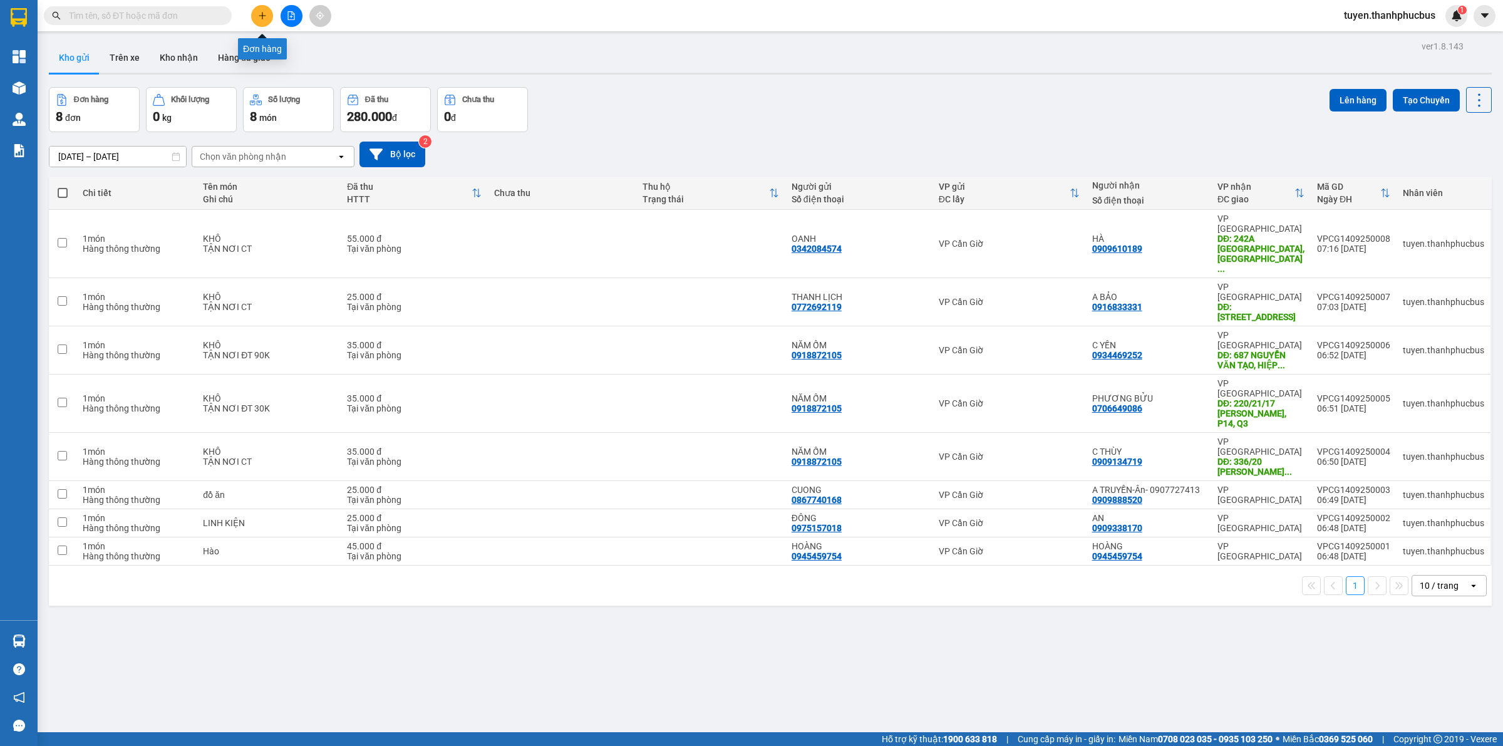 Image resolution: width=1503 pixels, height=746 pixels. What do you see at coordinates (1484, 16) in the screenshot?
I see `button: caret-down` at bounding box center [1484, 16].